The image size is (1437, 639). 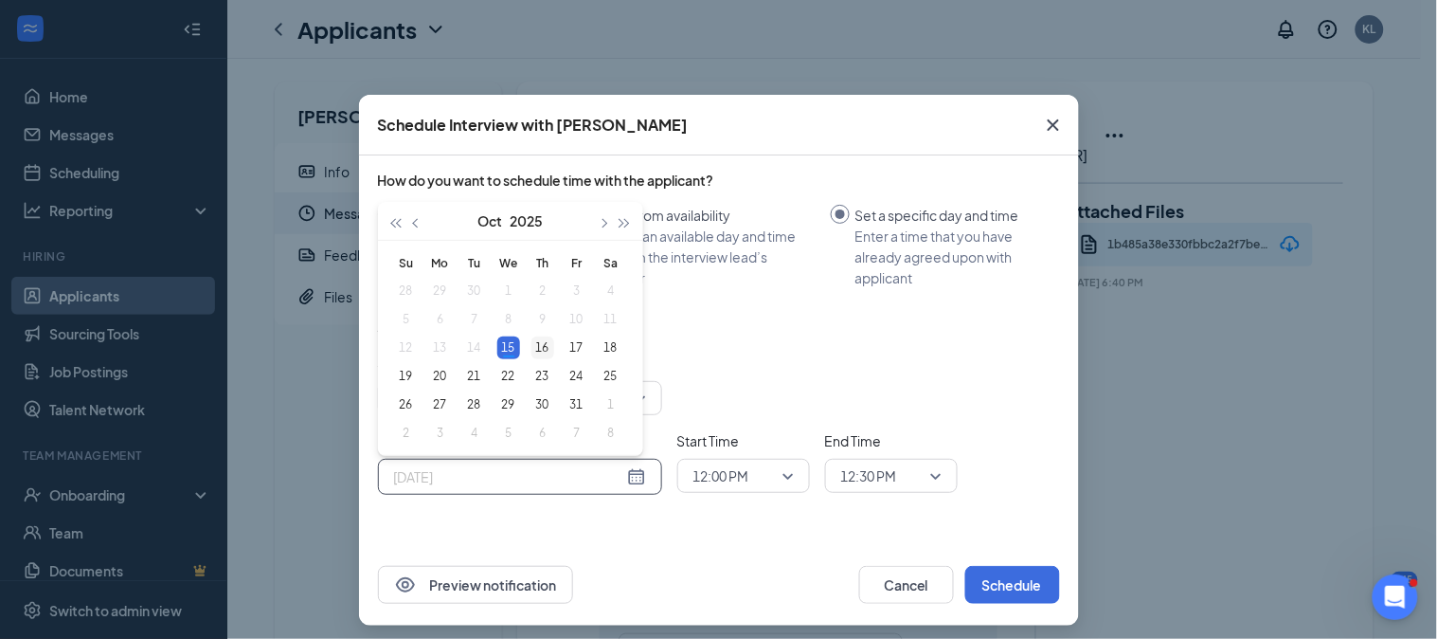 I want to click on td: 2025-10-30, so click(x=543, y=405).